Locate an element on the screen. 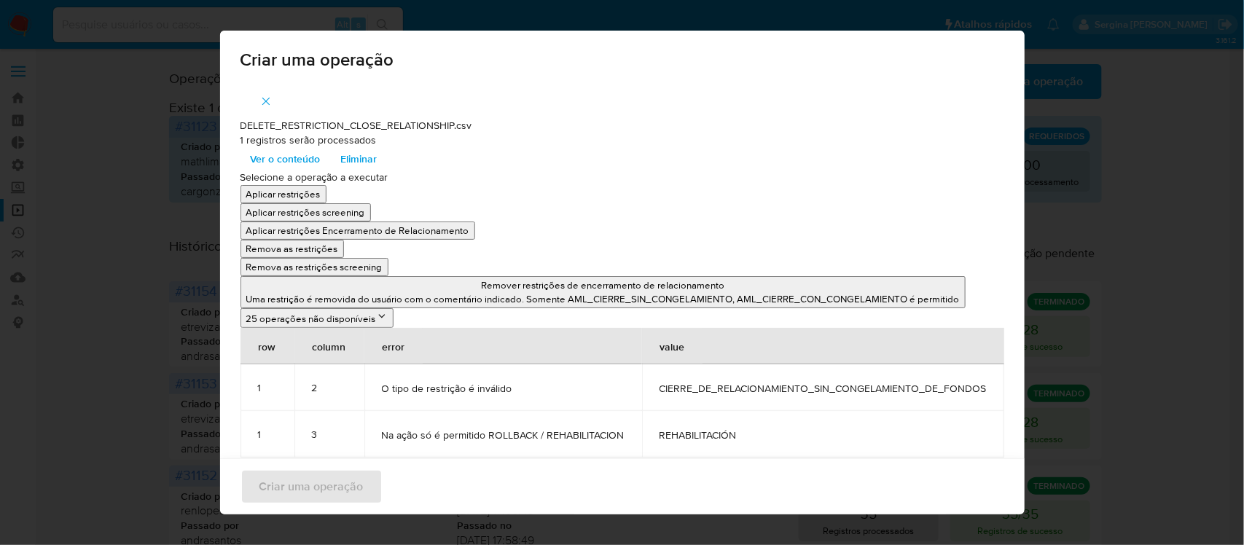 The height and width of the screenshot is (545, 1244). p: Uma restrição é removida do usuário com o comentário indicado. Somente AML_CIERRE_SIN_CONGELAMIEN... is located at coordinates (603, 299).